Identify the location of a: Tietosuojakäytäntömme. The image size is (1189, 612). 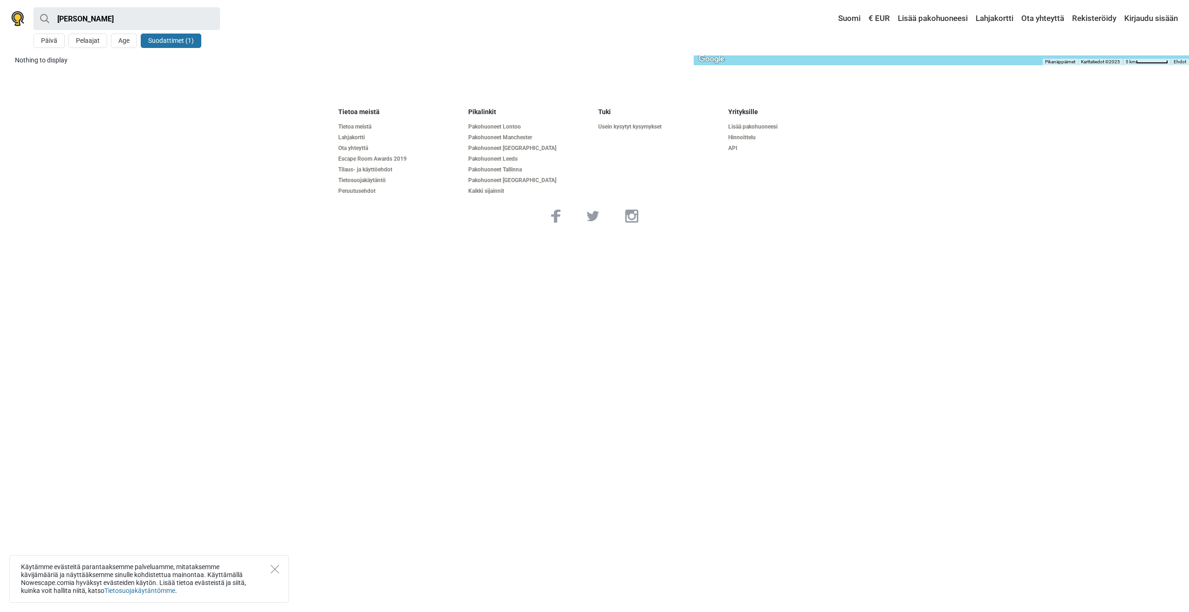
(140, 591).